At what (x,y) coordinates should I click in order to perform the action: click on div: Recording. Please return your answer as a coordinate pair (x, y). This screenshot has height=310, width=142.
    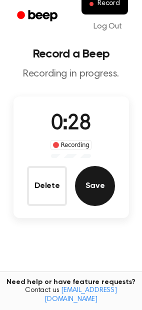
    Looking at the image, I should click on (71, 145).